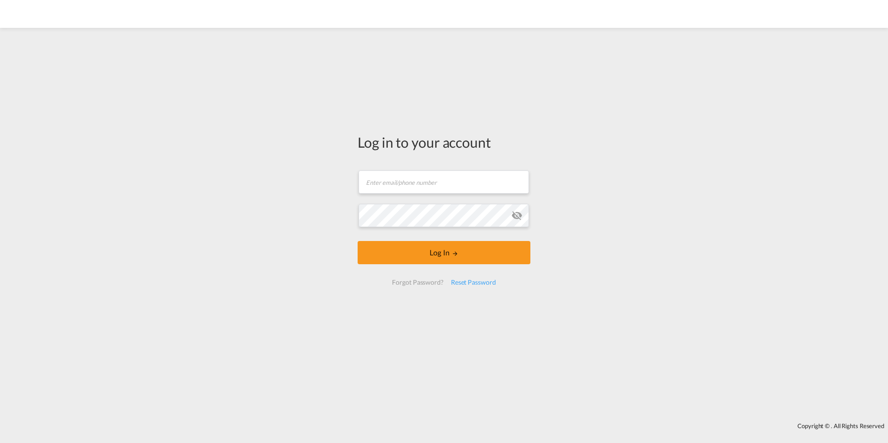  Describe the element at coordinates (444, 182) in the screenshot. I see `input: Enter email/phone number` at that location.